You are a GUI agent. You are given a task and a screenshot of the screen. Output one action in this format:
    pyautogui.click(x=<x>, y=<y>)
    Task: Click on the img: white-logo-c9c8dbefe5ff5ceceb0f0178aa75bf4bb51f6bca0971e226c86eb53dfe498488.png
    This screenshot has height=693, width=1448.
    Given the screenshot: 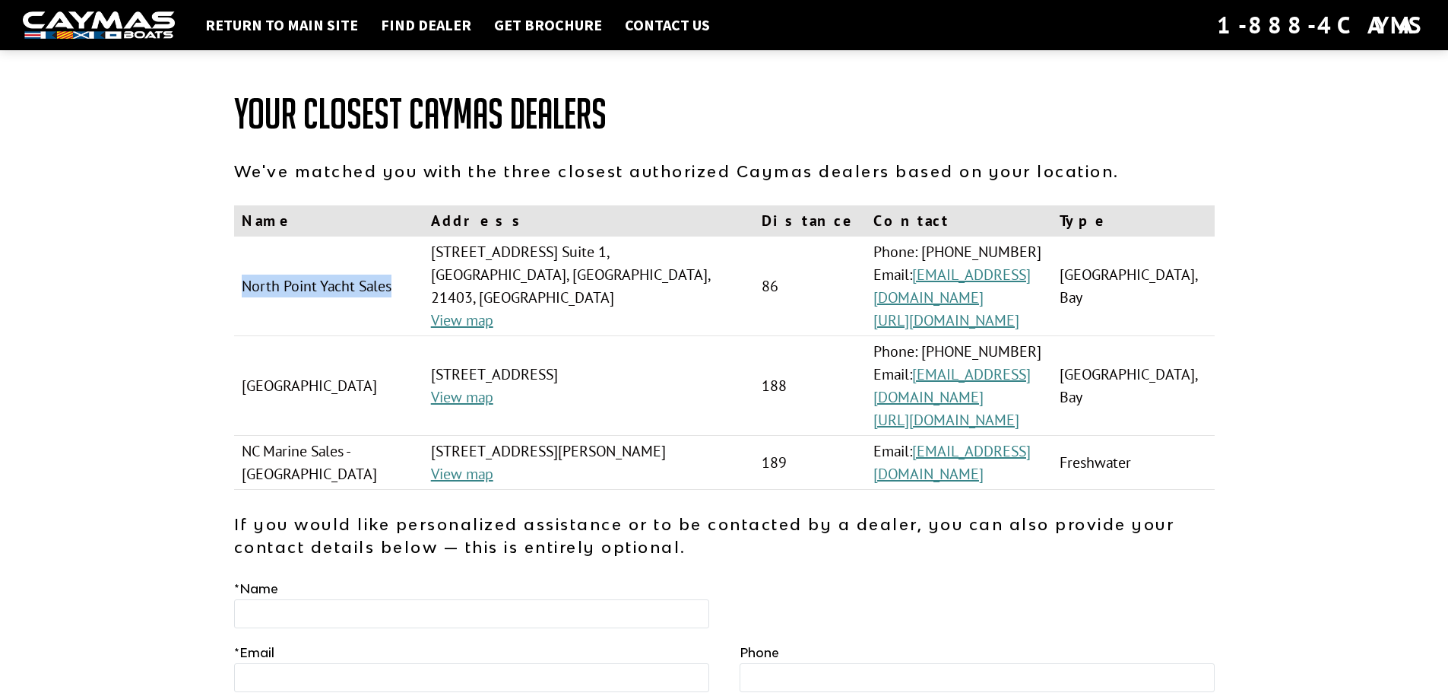 What is the action you would take?
    pyautogui.click(x=99, y=25)
    